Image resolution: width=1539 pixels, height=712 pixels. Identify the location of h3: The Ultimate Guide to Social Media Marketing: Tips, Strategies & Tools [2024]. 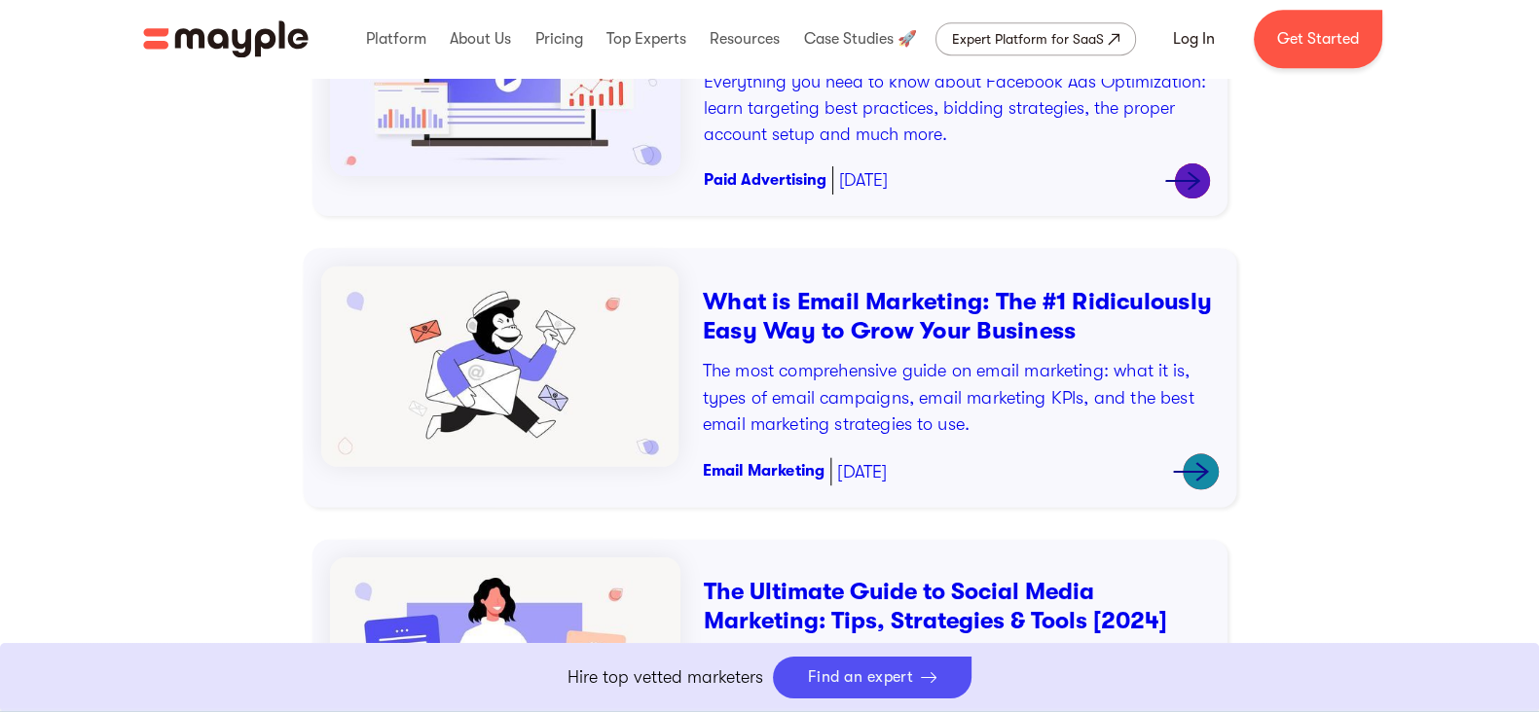
(957, 606).